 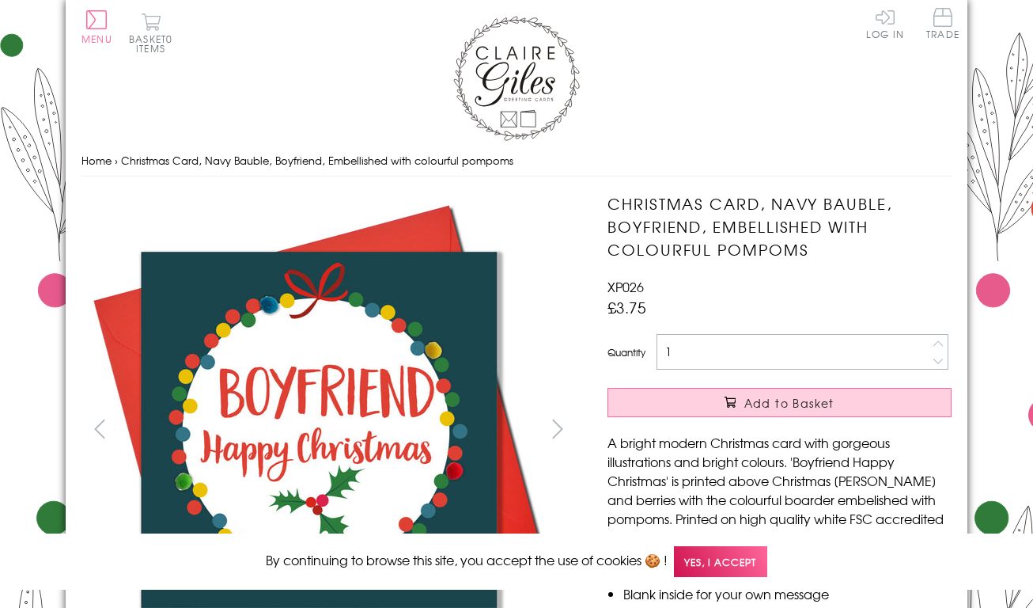 I want to click on span: 0 items, so click(x=154, y=44).